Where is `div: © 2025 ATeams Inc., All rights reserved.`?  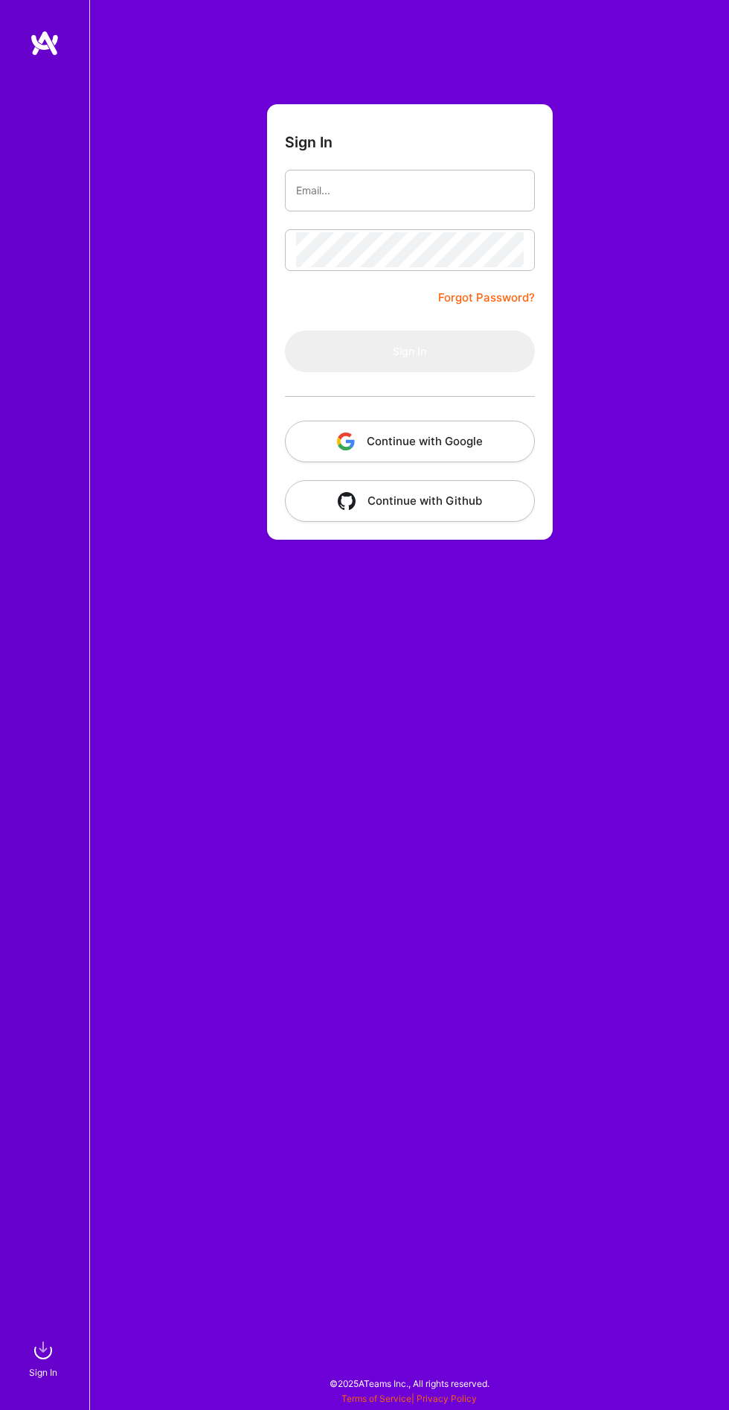 div: © 2025 ATeams Inc., All rights reserved. is located at coordinates (409, 1384).